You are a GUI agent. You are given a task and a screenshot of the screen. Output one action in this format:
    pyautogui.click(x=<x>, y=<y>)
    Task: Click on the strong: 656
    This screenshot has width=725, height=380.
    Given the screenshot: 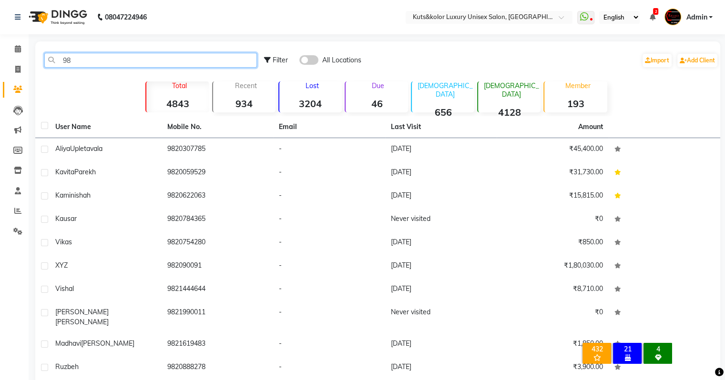 What is the action you would take?
    pyautogui.click(x=443, y=112)
    